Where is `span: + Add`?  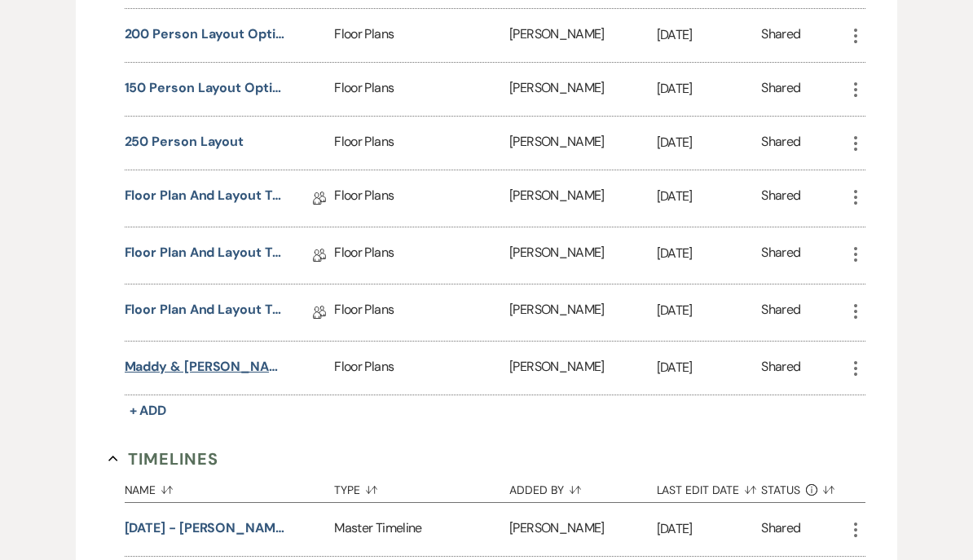
span: + Add is located at coordinates (148, 411).